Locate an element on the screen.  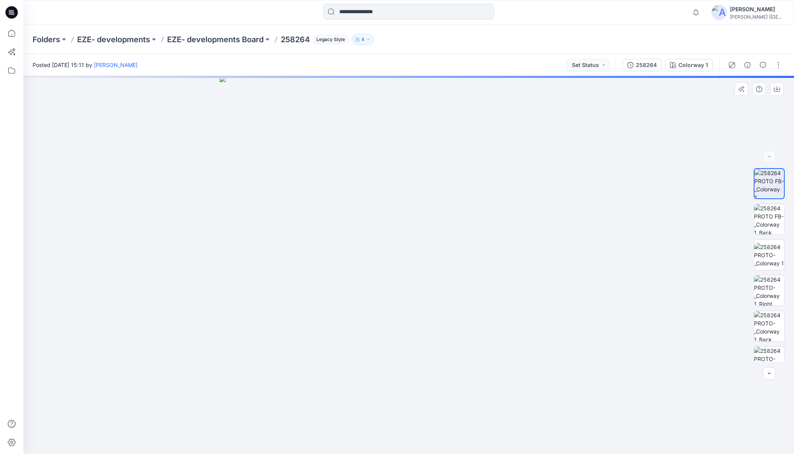
img: 258264 PROTO FB-_Colorway 1 is located at coordinates (769, 184).